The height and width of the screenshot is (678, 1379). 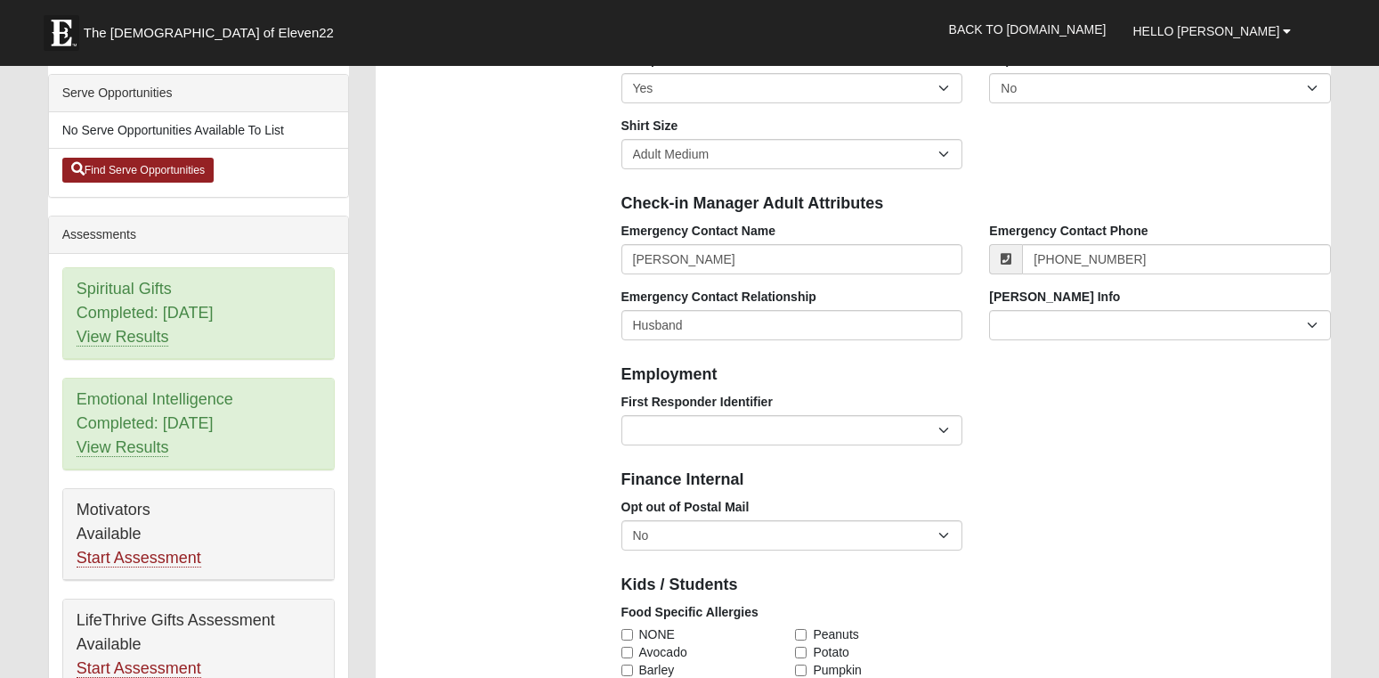 What do you see at coordinates (697, 402) in the screenshot?
I see `label: First Responder Identifier` at bounding box center [697, 402].